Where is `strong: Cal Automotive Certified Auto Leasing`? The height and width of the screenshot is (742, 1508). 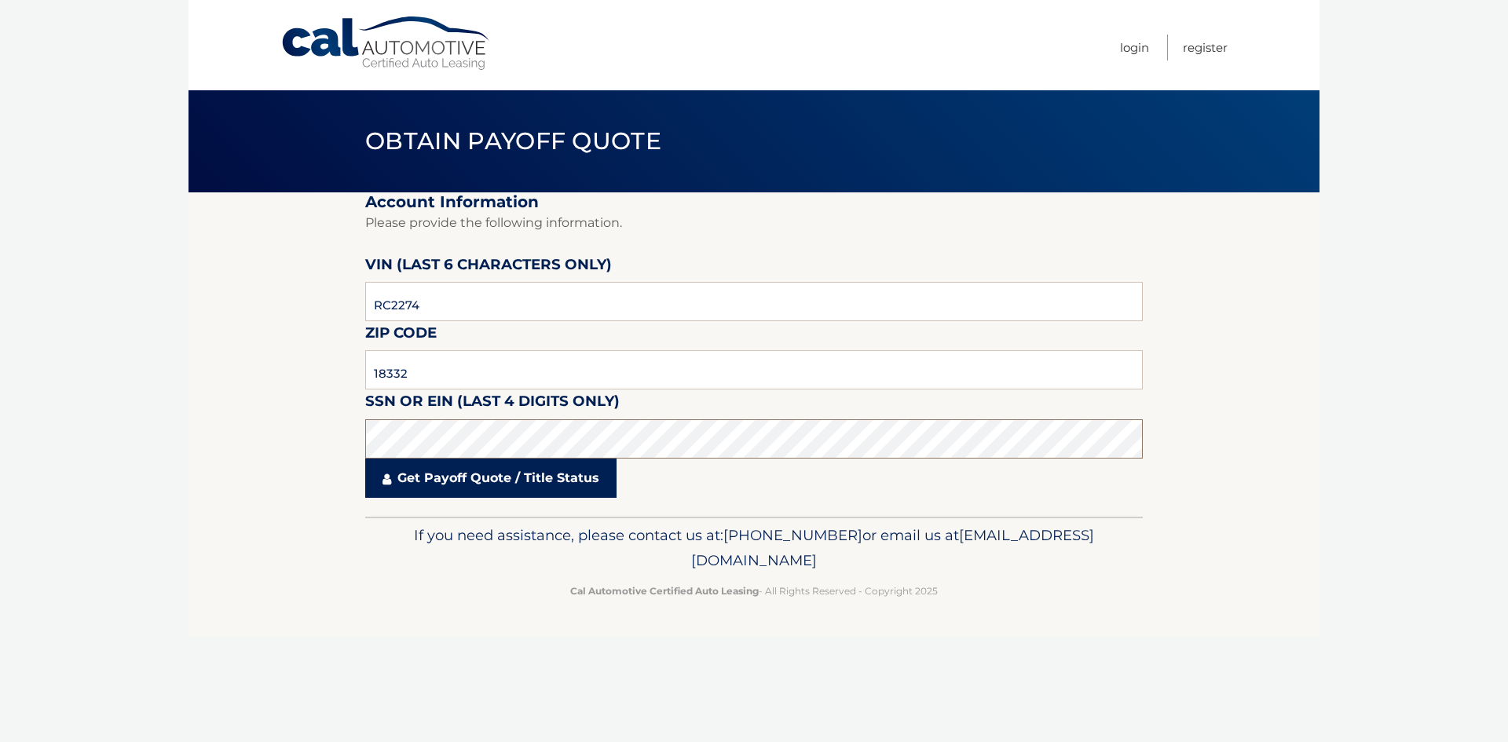
strong: Cal Automotive Certified Auto Leasing is located at coordinates (664, 590).